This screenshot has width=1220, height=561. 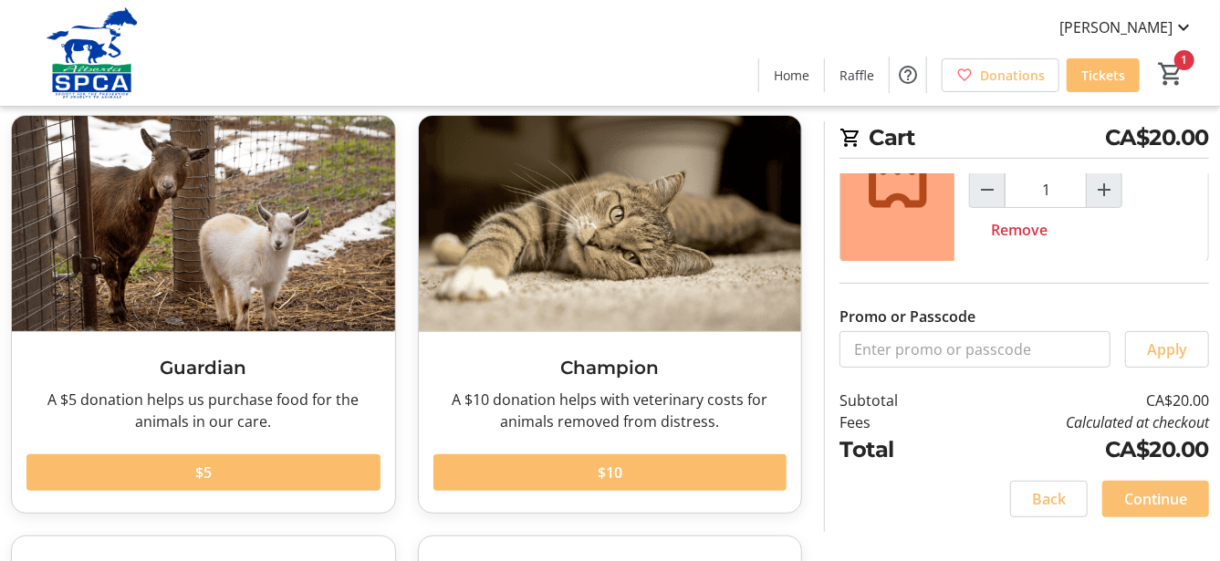 What do you see at coordinates (907, 317) in the screenshot?
I see `label: Promo or Passcode` at bounding box center [907, 317].